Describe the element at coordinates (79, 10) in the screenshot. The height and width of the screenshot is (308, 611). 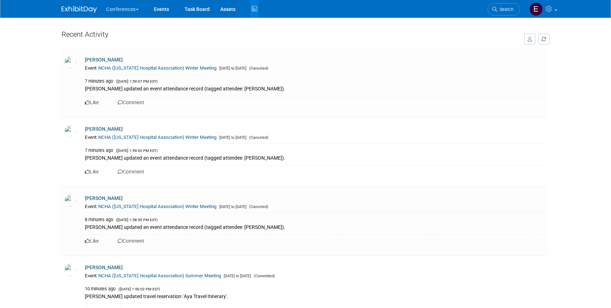
I see `img: ExhibitDay` at that location.